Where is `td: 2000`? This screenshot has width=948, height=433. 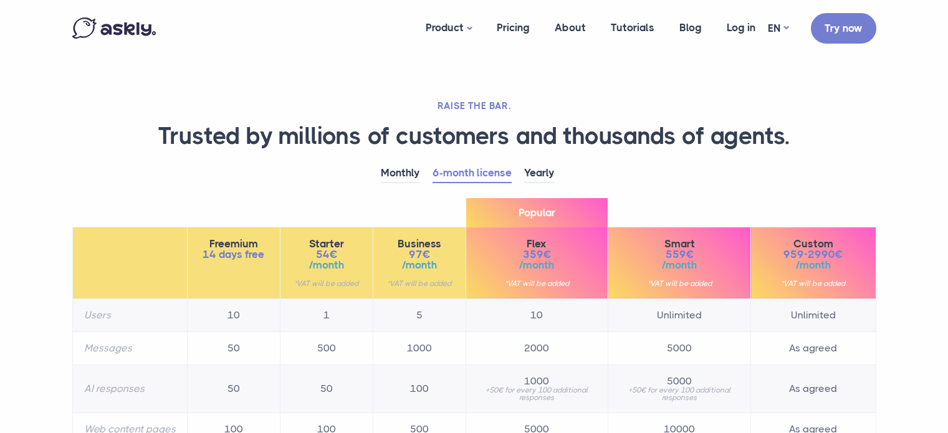 td: 2000 is located at coordinates (536, 348).